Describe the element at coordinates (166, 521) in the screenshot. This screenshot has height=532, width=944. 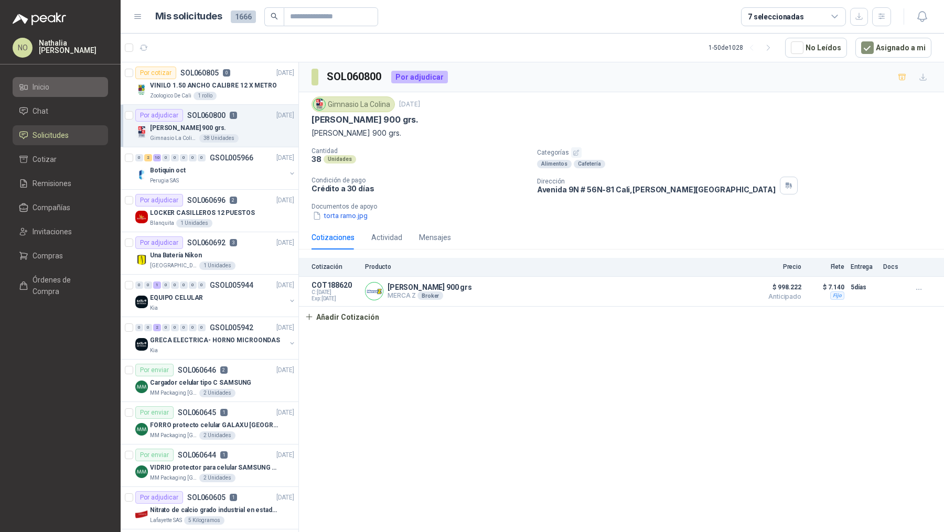
I see `p: Lafayette SAS` at that location.